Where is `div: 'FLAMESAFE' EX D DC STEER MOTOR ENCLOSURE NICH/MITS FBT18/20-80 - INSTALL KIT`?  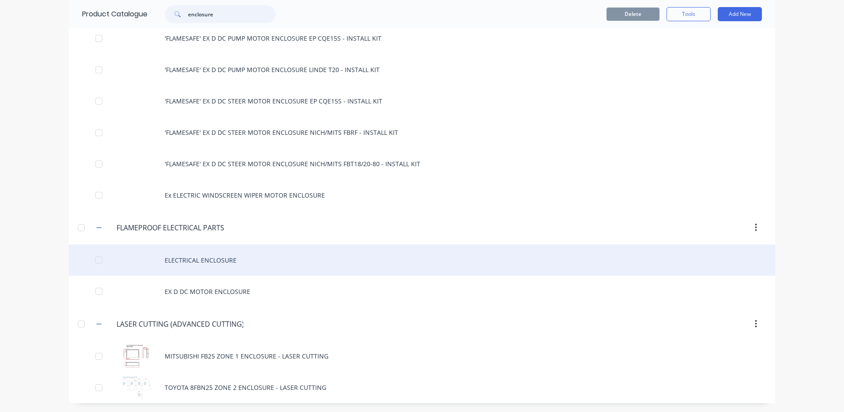 div: 'FLAMESAFE' EX D DC STEER MOTOR ENCLOSURE NICH/MITS FBT18/20-80 - INSTALL KIT is located at coordinates (422, 163).